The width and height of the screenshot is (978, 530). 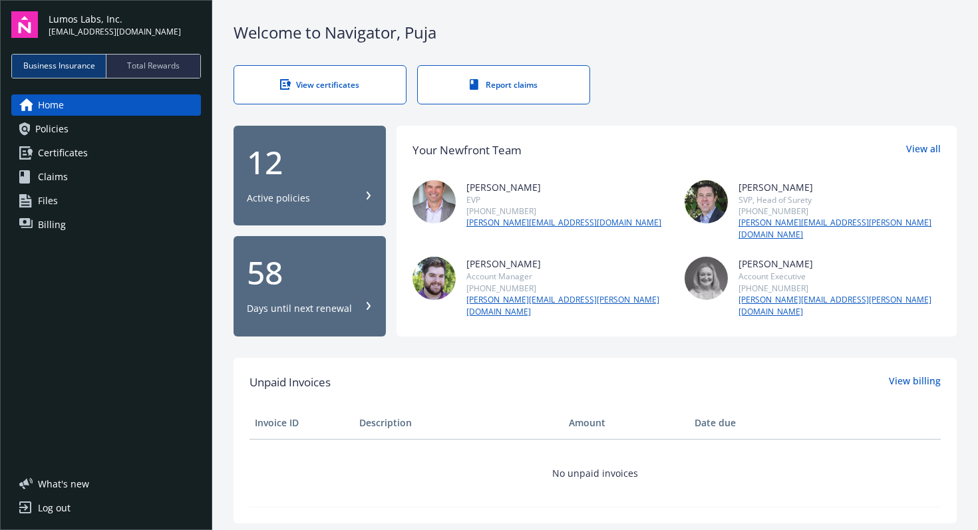 What do you see at coordinates (153, 66) in the screenshot?
I see `span: Total Rewards` at bounding box center [153, 66].